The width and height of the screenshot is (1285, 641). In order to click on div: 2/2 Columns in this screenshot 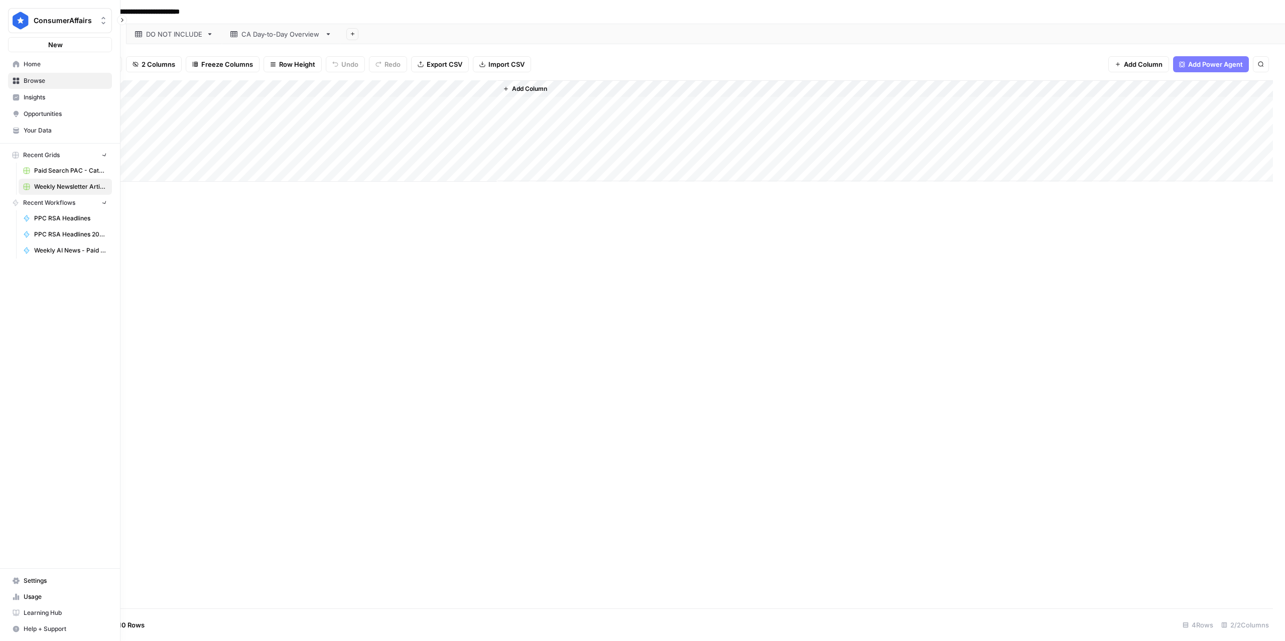, I will do `click(1245, 625)`.